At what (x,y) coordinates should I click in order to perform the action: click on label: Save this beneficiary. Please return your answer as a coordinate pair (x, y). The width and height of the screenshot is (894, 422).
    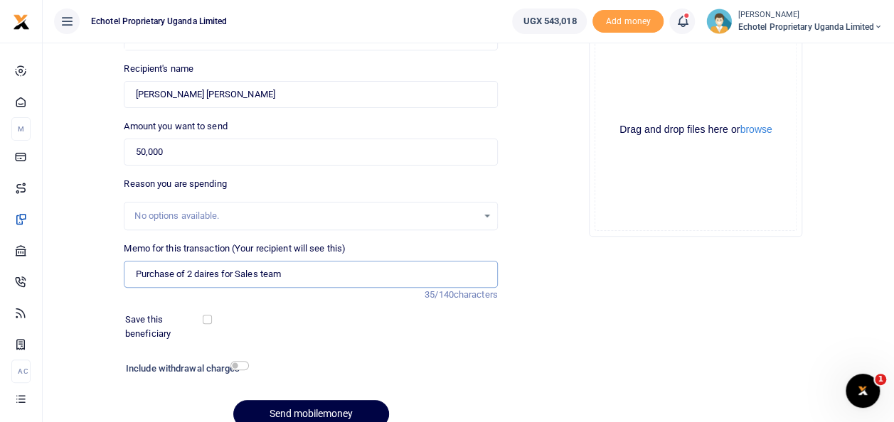
    Looking at the image, I should click on (165, 326).